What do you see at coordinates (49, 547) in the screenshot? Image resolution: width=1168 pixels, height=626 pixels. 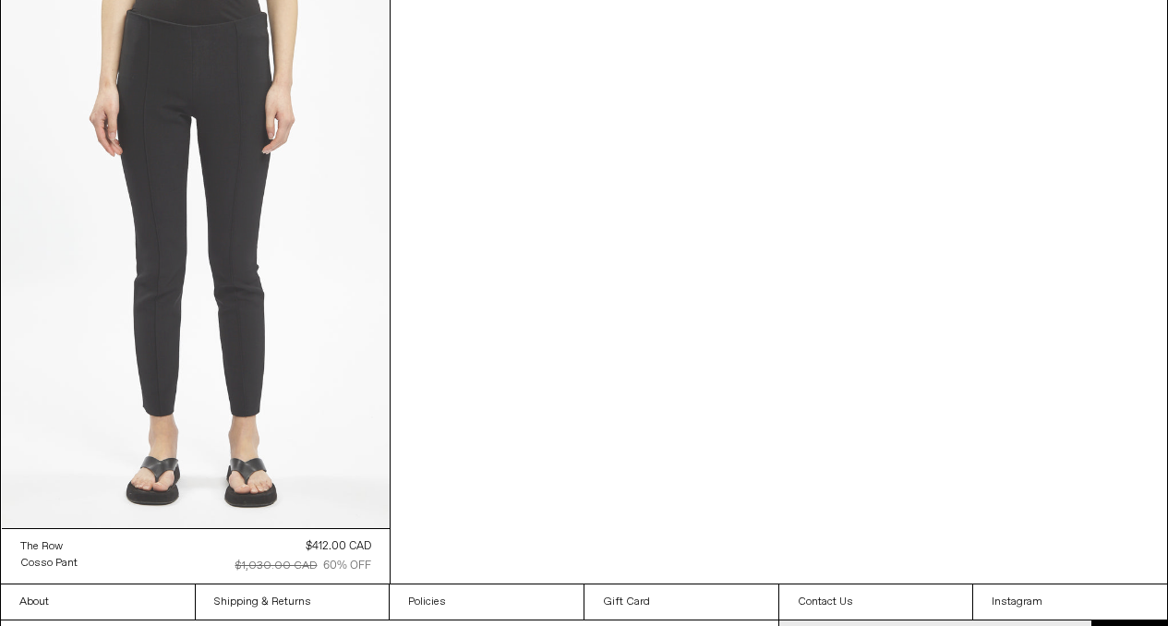 I see `a: The Row` at bounding box center [49, 547].